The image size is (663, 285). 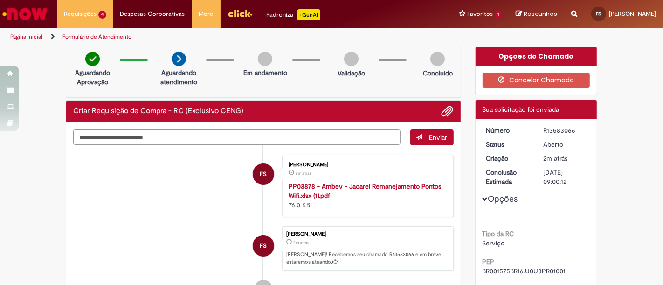 What do you see at coordinates (480, 14) in the screenshot?
I see `span: Favoritos` at bounding box center [480, 14].